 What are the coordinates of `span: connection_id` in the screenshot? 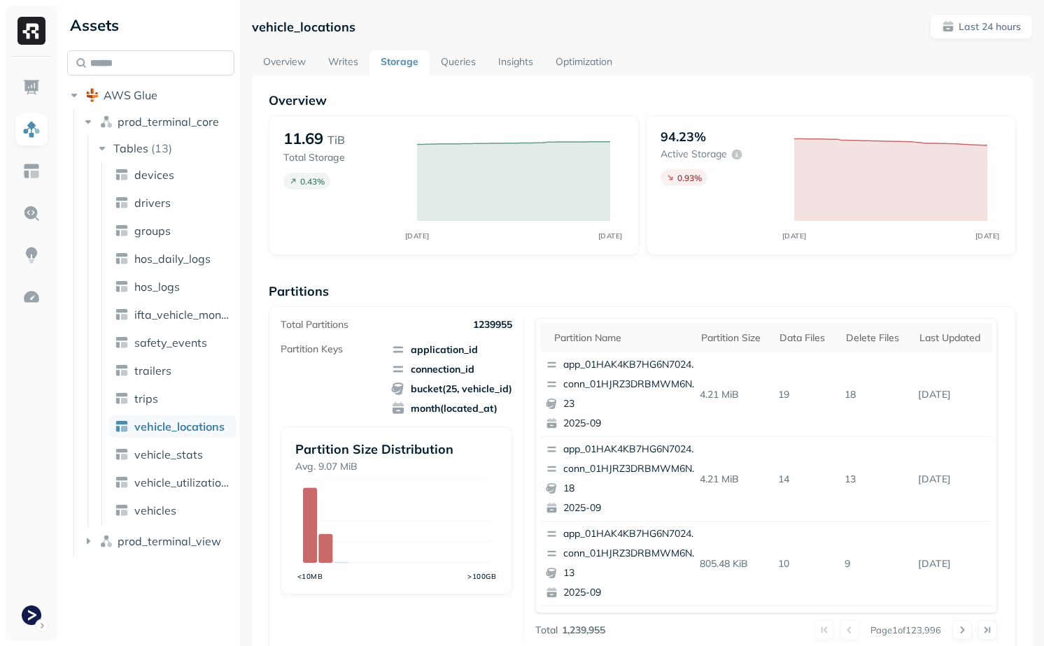 It's located at (451, 369).